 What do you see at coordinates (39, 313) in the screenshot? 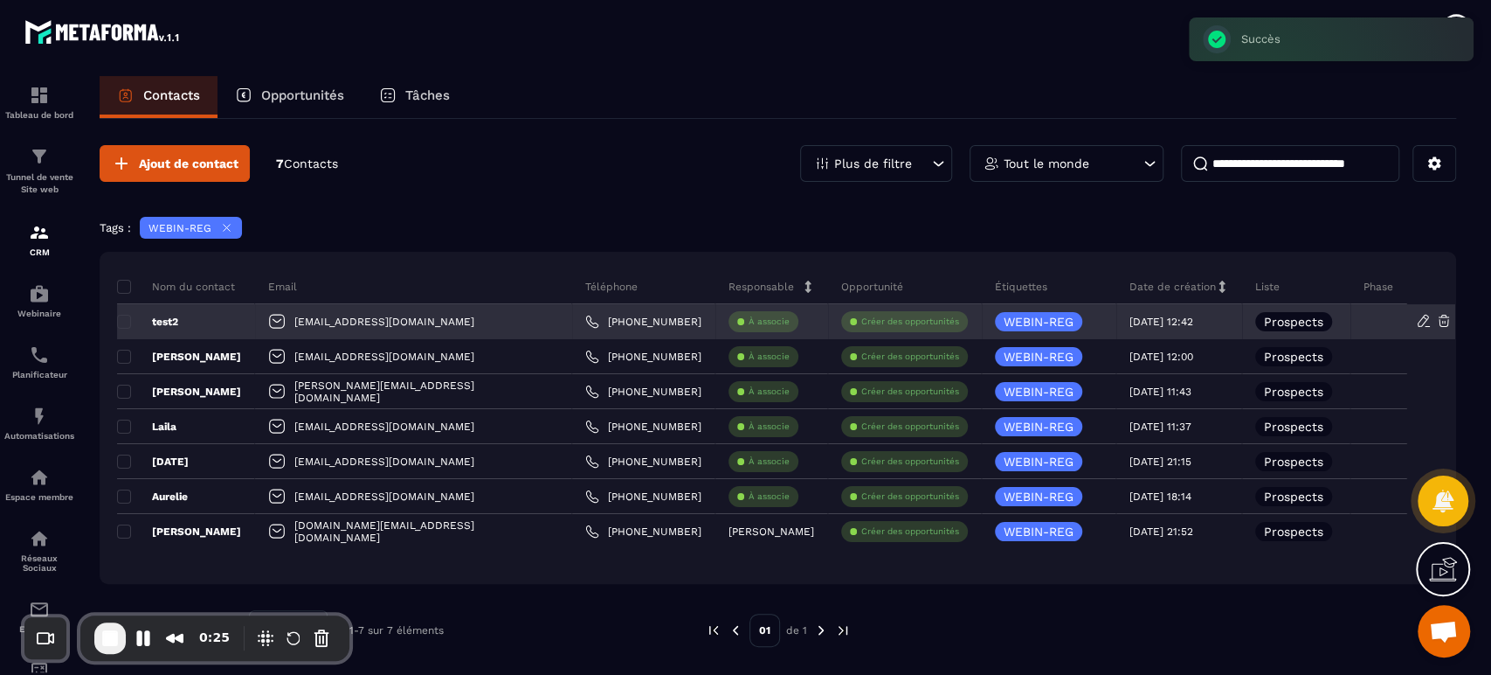
I see `p: Webinaire` at bounding box center [39, 313].